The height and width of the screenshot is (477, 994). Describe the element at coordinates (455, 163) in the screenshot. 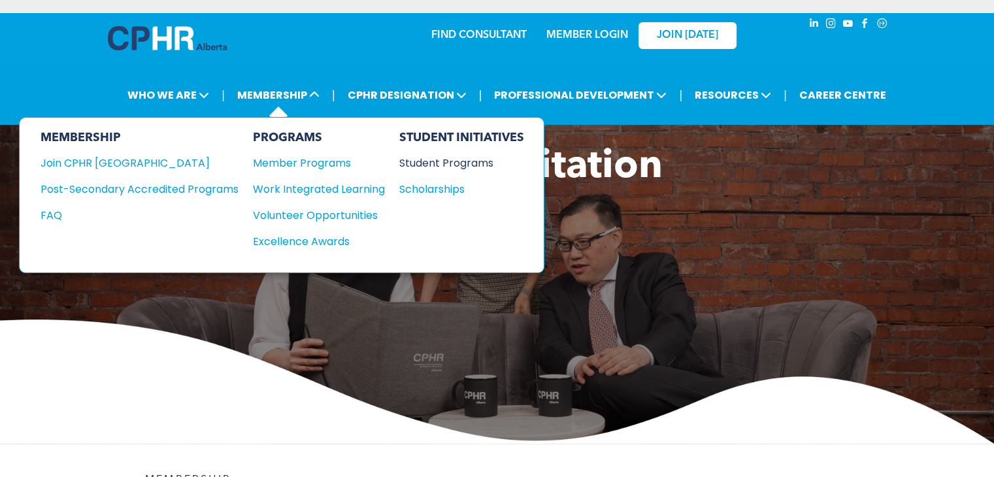

I see `div: Student Programs` at that location.